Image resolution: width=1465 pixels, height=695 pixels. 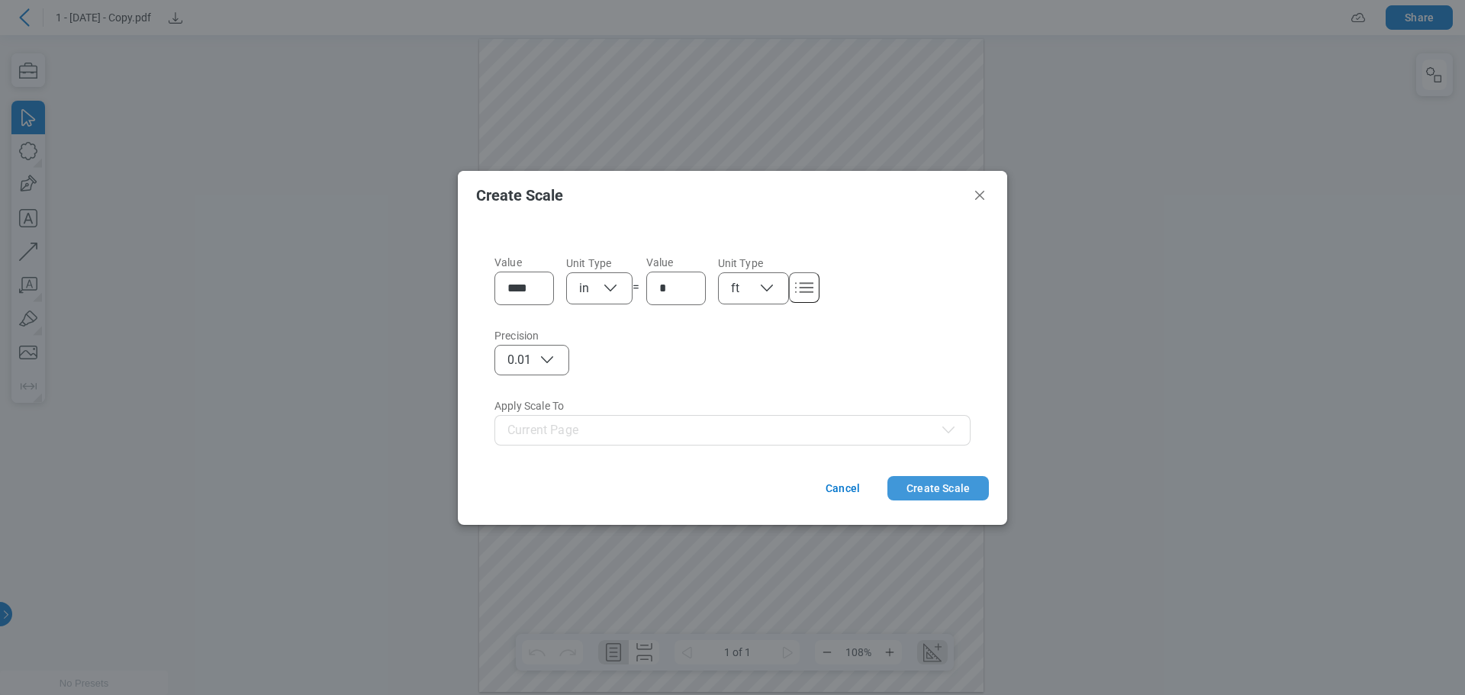 I want to click on button: in, so click(x=599, y=288).